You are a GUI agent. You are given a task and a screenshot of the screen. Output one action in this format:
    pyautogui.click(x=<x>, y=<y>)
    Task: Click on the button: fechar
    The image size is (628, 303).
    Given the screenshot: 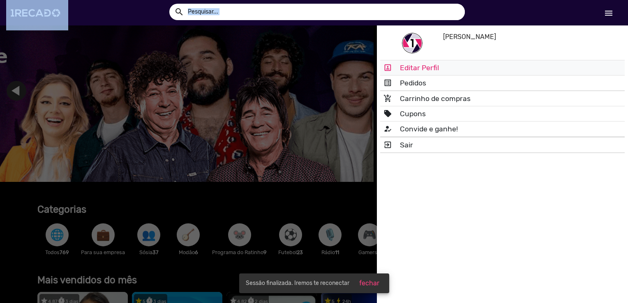 What is the action you would take?
    pyautogui.click(x=369, y=284)
    